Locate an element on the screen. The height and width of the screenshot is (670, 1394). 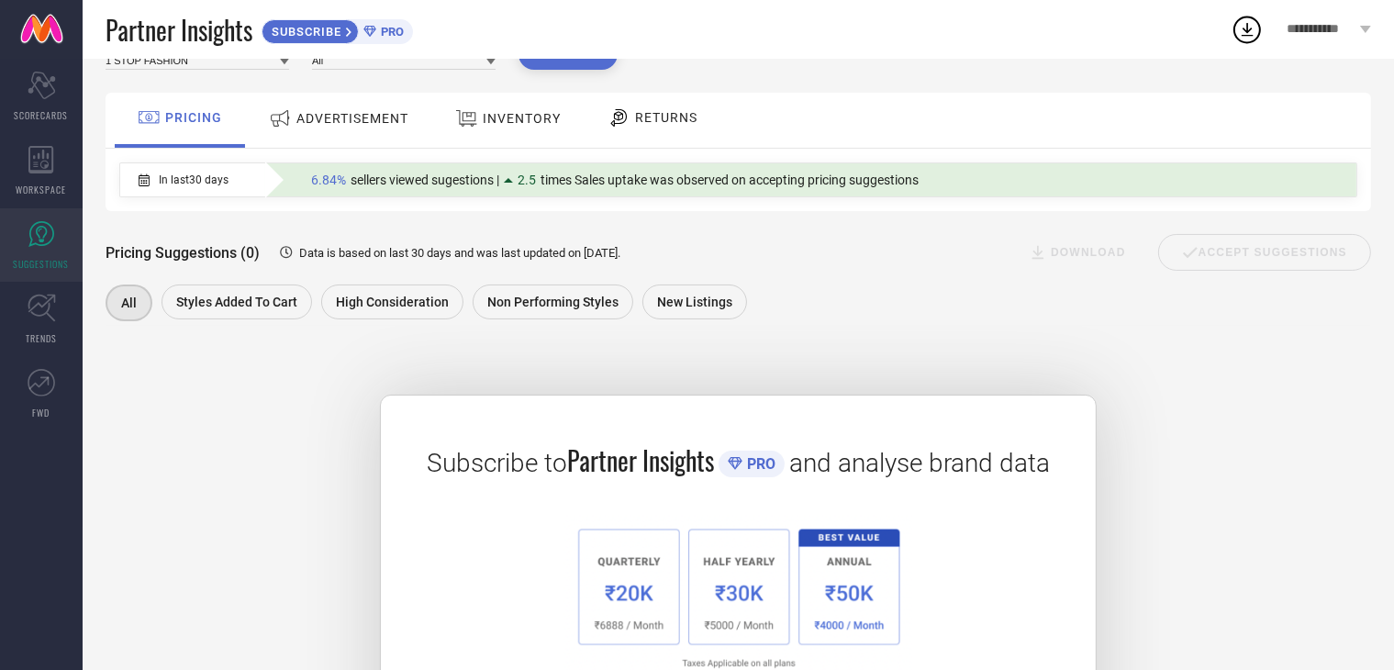
span: Styles Added To Cart is located at coordinates (237, 302).